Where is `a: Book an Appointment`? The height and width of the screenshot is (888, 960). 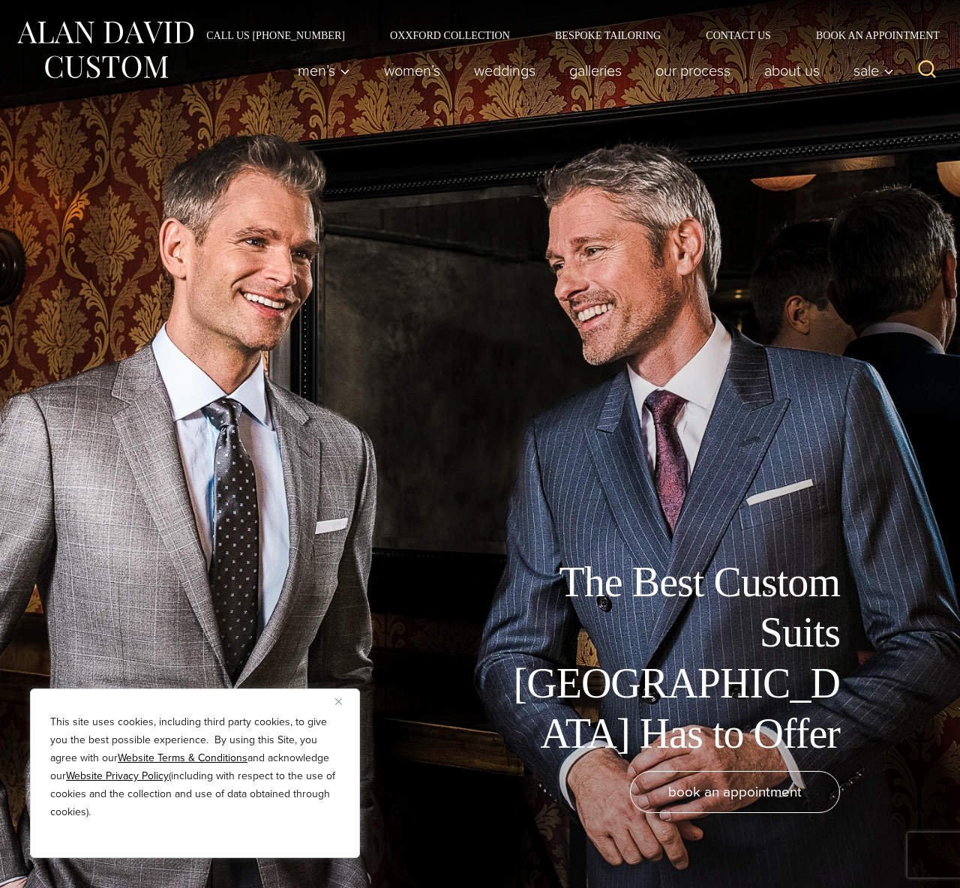
a: Book an Appointment is located at coordinates (869, 35).